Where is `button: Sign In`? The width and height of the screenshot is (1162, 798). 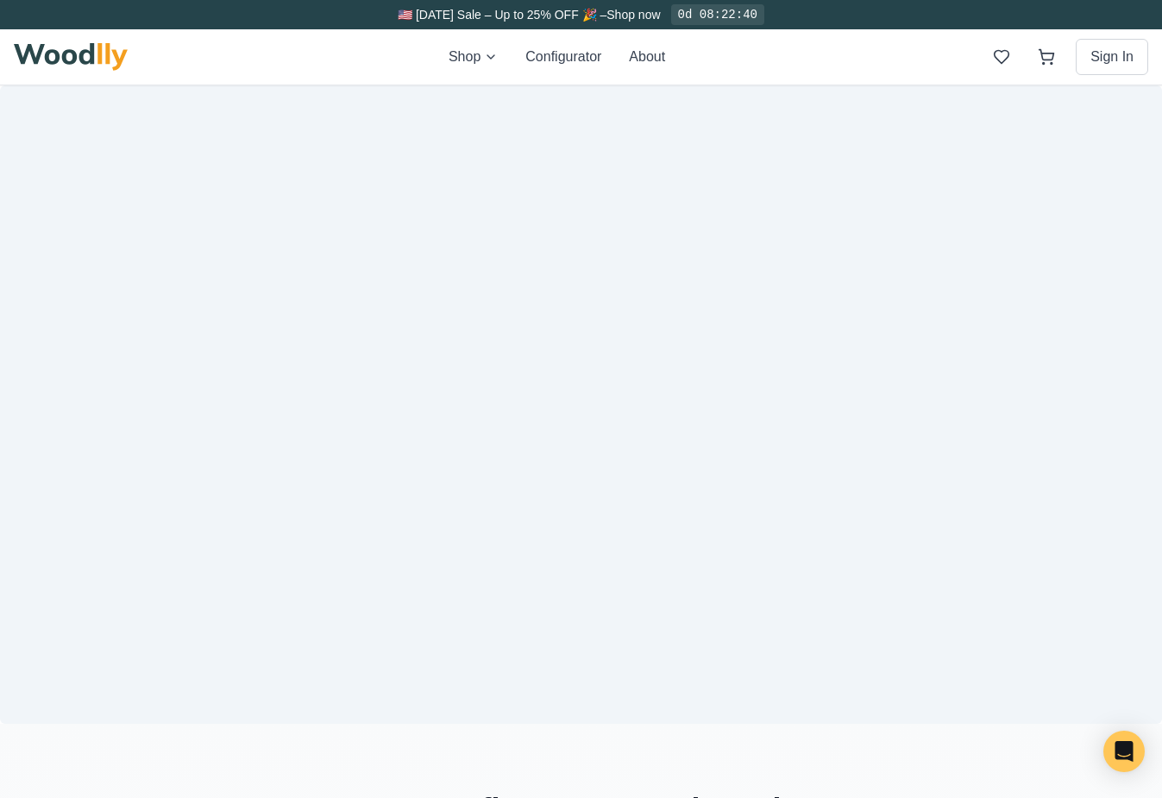 button: Sign In is located at coordinates (1112, 57).